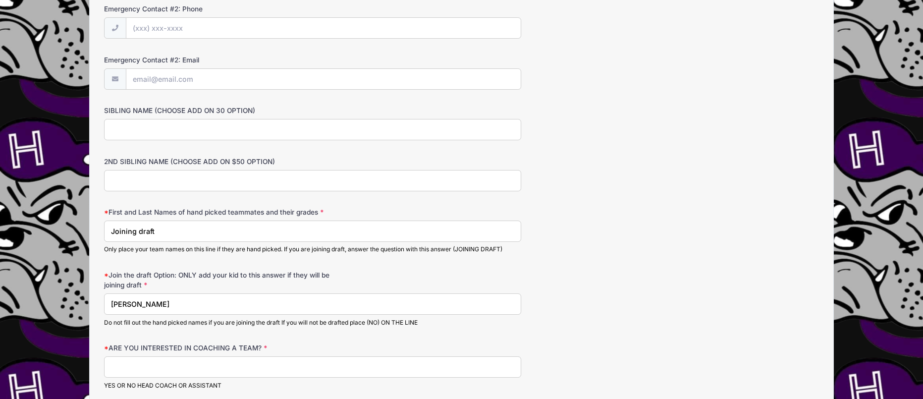 This screenshot has width=923, height=399. What do you see at coordinates (223, 280) in the screenshot?
I see `label: Join the draft Option: ONLY add your kid to this answer if they will be joining draft` at bounding box center [223, 280].